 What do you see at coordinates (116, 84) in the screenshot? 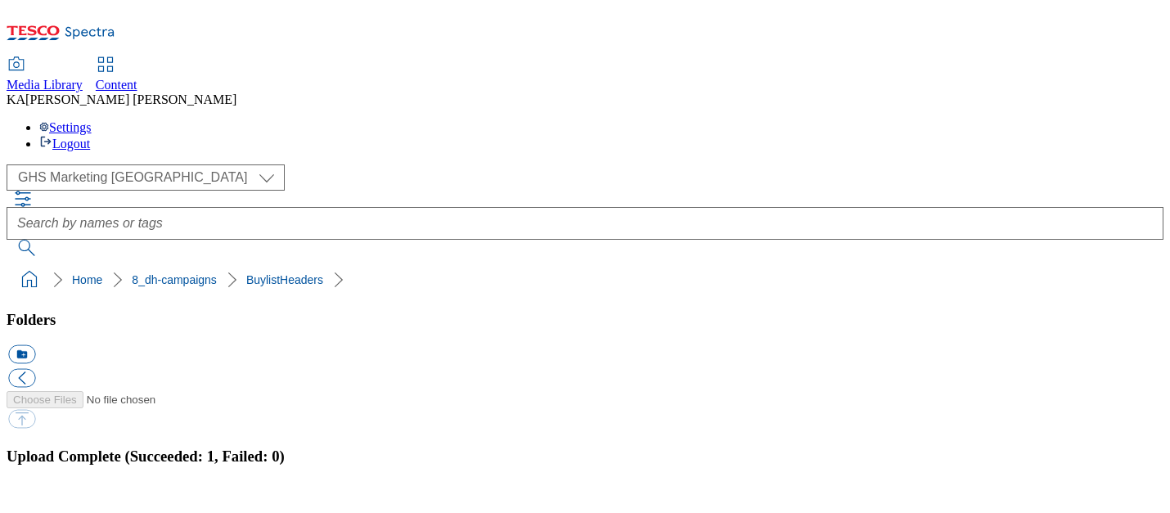
I see `span: Content` at bounding box center [116, 84].